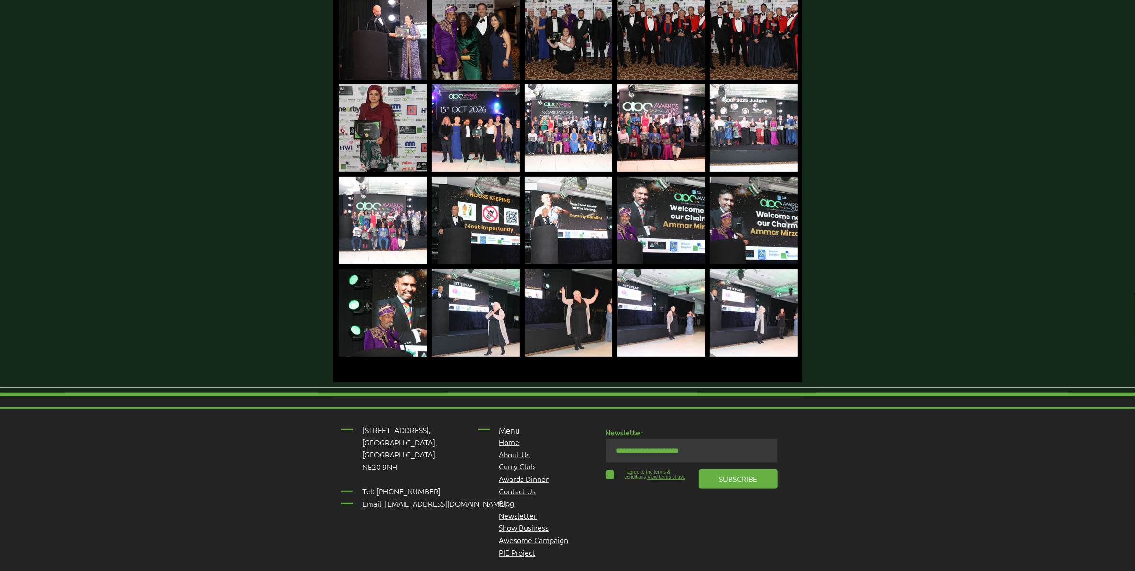 The image size is (1135, 571). I want to click on span: NE20 9NH, so click(380, 466).